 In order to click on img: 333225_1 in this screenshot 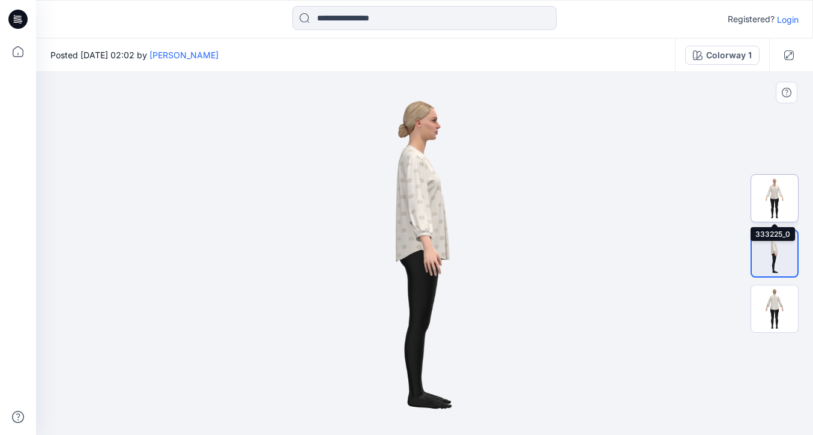, I will do `click(774, 253)`.